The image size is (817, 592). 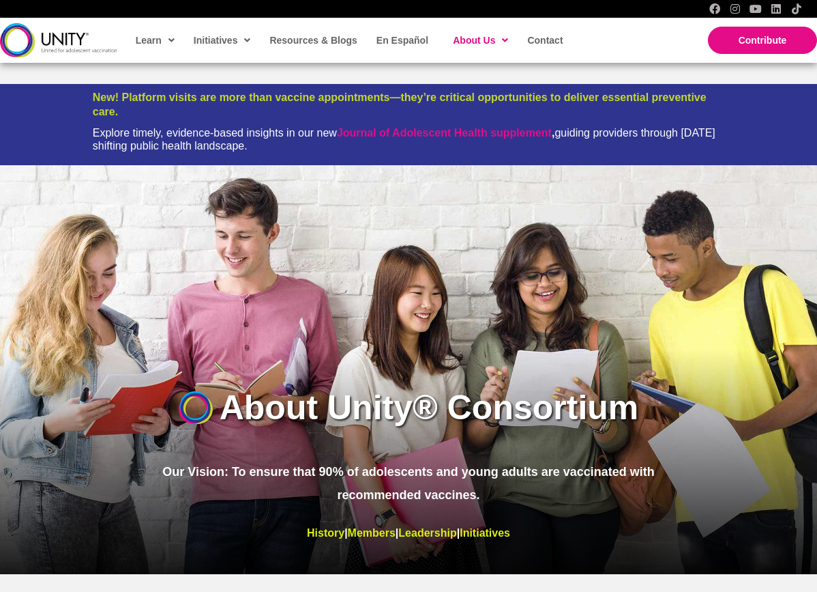 What do you see at coordinates (545, 40) in the screenshot?
I see `a: Contact` at bounding box center [545, 40].